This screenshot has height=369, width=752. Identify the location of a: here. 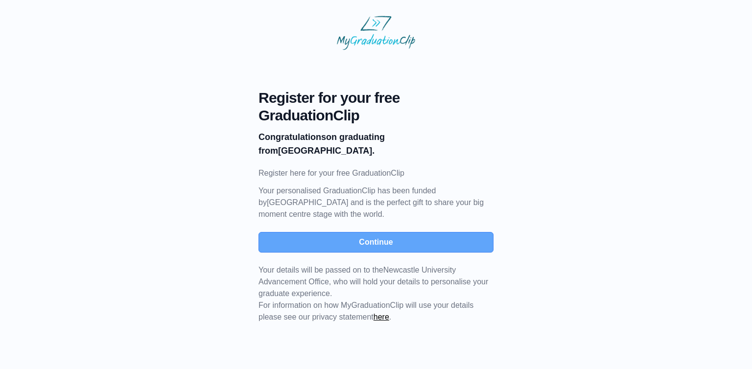
(382, 317).